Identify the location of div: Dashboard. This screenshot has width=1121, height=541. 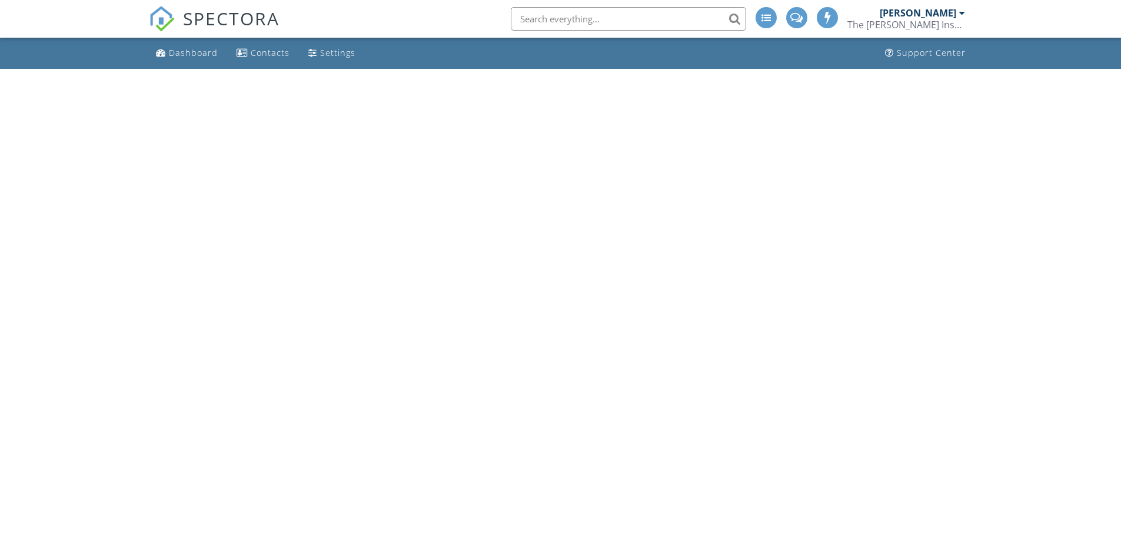
(193, 52).